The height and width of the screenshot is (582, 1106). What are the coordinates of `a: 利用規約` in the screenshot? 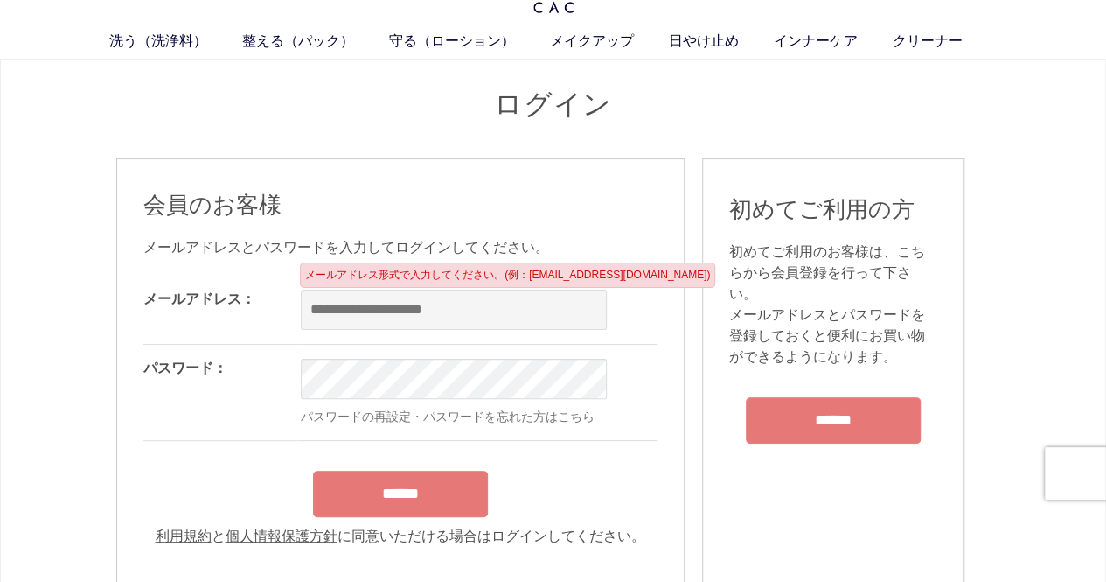 It's located at (184, 535).